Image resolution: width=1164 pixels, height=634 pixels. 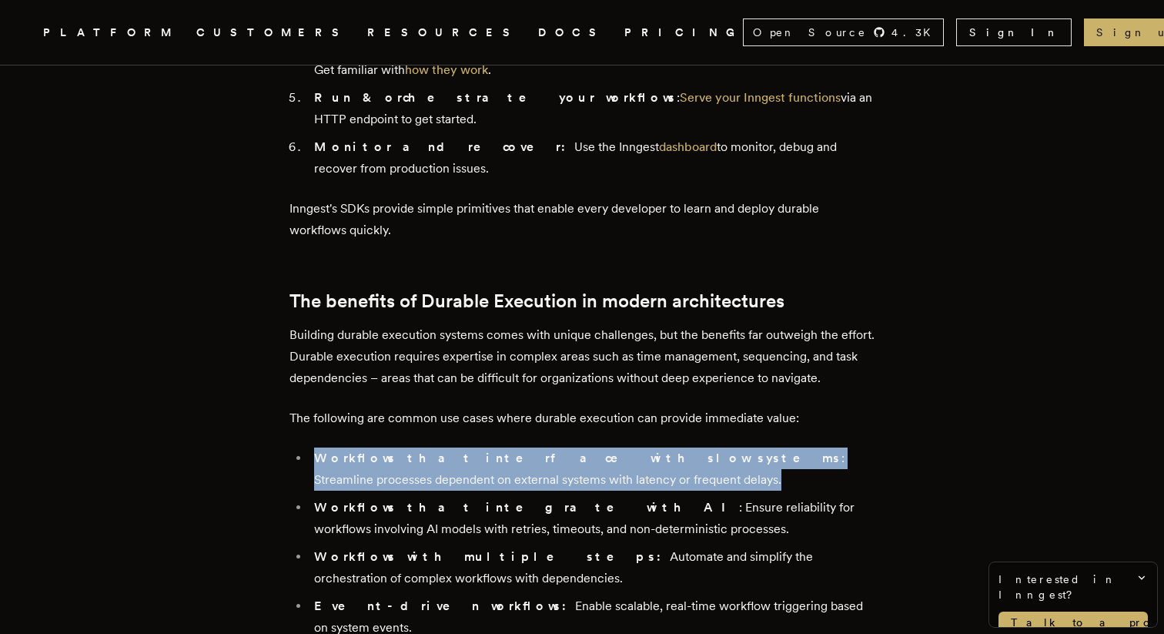 I want to click on h2: The benefits of Durable Execution in modern architectures, so click(x=582, y=301).